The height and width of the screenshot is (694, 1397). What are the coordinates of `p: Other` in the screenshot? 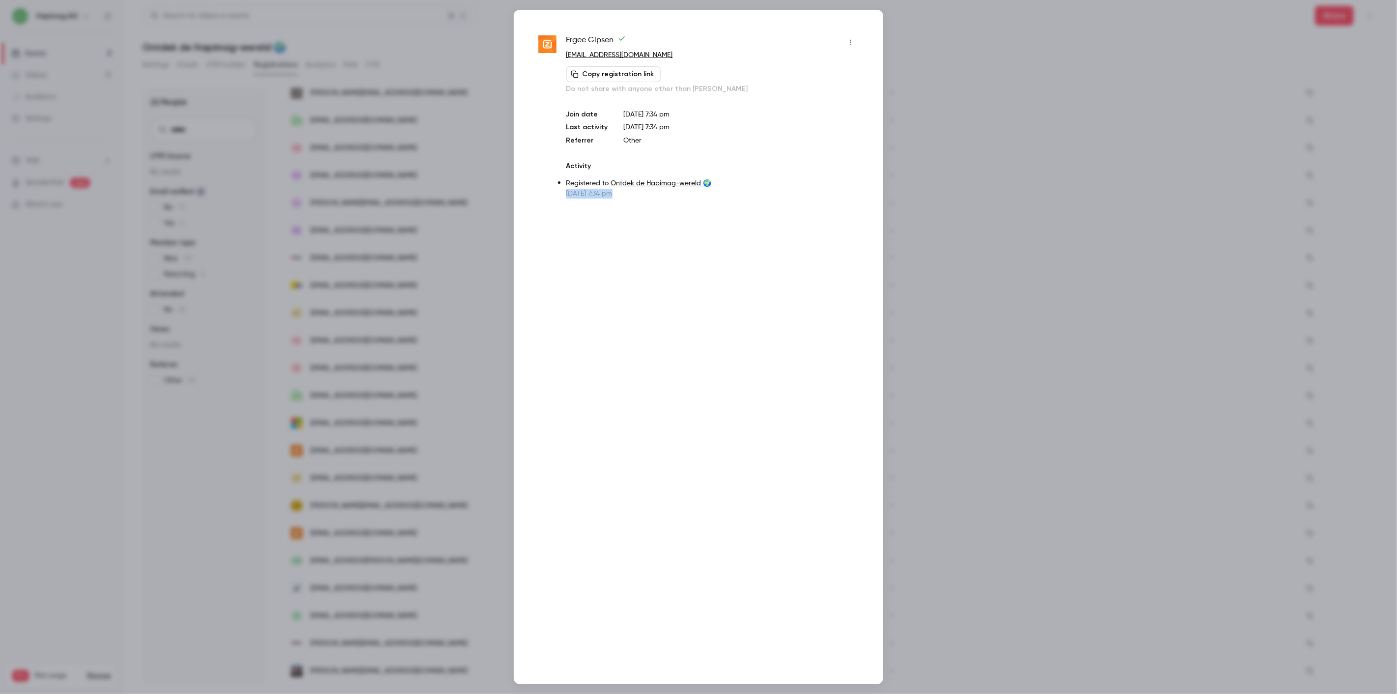 It's located at (741, 140).